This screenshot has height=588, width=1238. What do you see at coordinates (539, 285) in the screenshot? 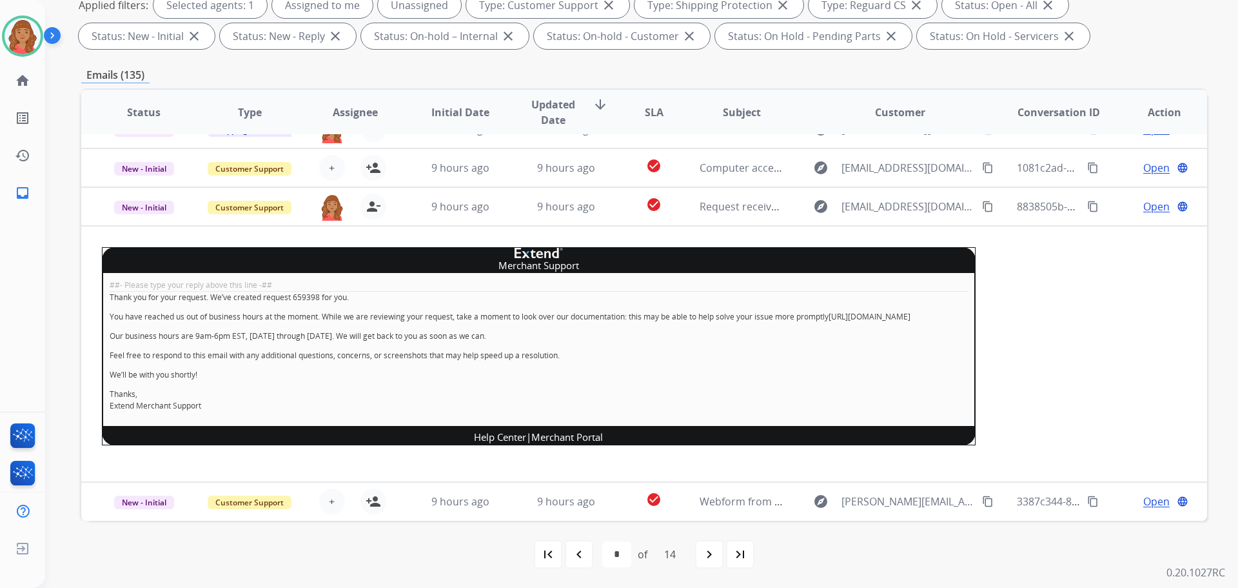
I see `div: ##- Please type your reply above this line -##` at bounding box center [539, 285].